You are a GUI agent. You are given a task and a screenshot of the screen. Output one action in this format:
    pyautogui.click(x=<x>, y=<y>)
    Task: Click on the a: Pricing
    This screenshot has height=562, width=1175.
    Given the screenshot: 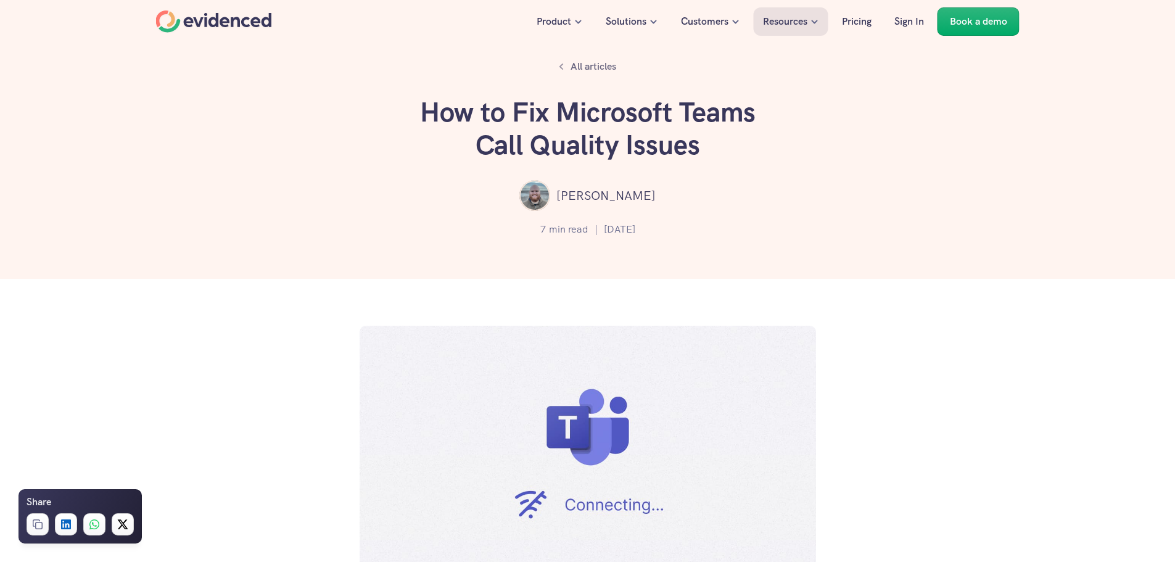 What is the action you would take?
    pyautogui.click(x=857, y=22)
    